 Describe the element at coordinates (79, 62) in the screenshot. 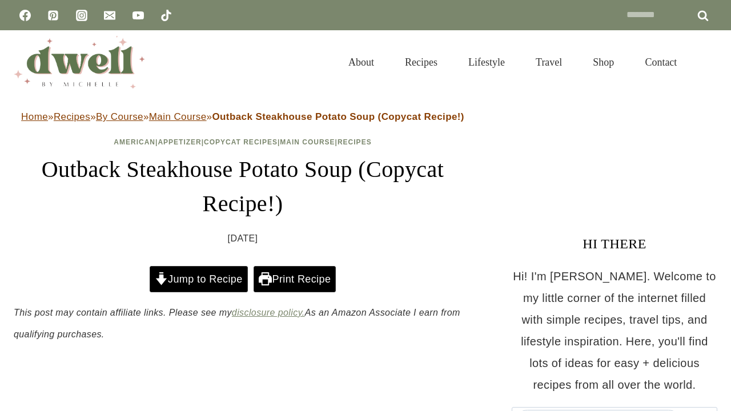

I see `img: DWELL by michelle` at that location.